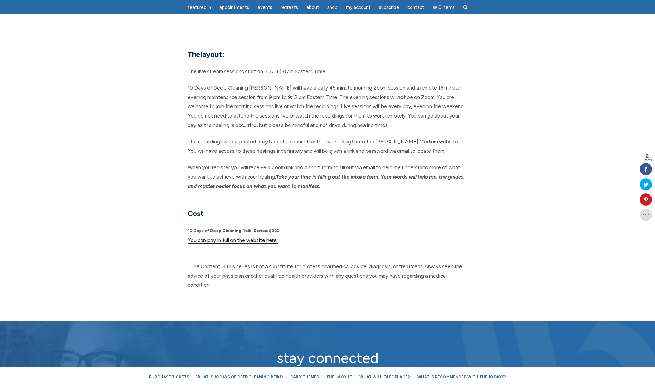 The image size is (655, 387). What do you see at coordinates (389, 7) in the screenshot?
I see `a: Subscribe` at bounding box center [389, 7].